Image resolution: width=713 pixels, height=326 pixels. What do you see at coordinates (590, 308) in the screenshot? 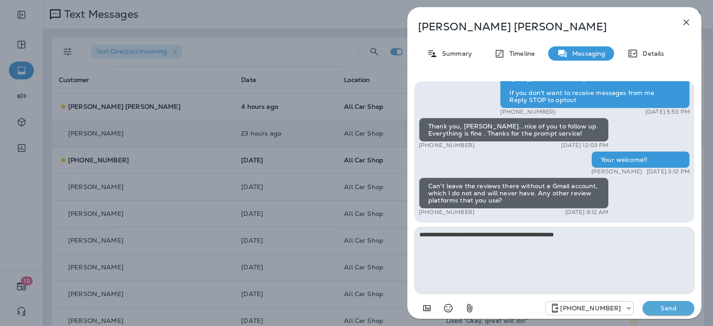
I see `div: +1 (689) 265-4479` at bounding box center [590, 308].